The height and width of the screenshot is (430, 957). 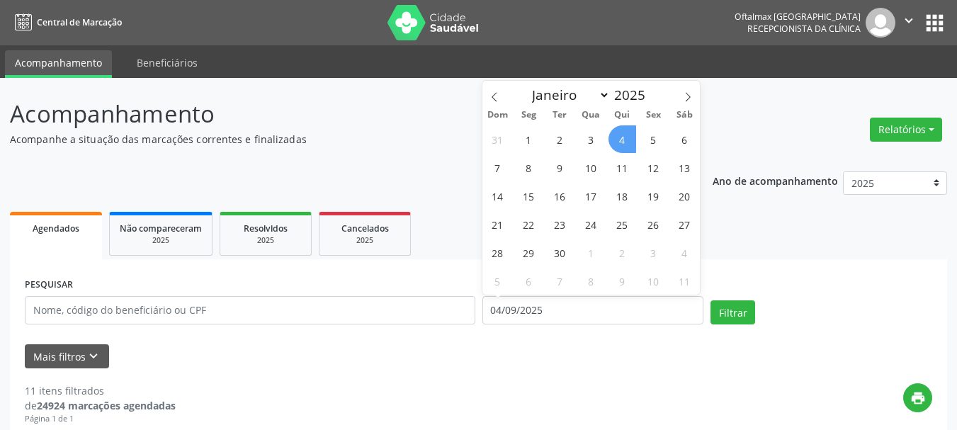 What do you see at coordinates (560, 167) in the screenshot?
I see `span: Setembro 9, 2025` at bounding box center [560, 167].